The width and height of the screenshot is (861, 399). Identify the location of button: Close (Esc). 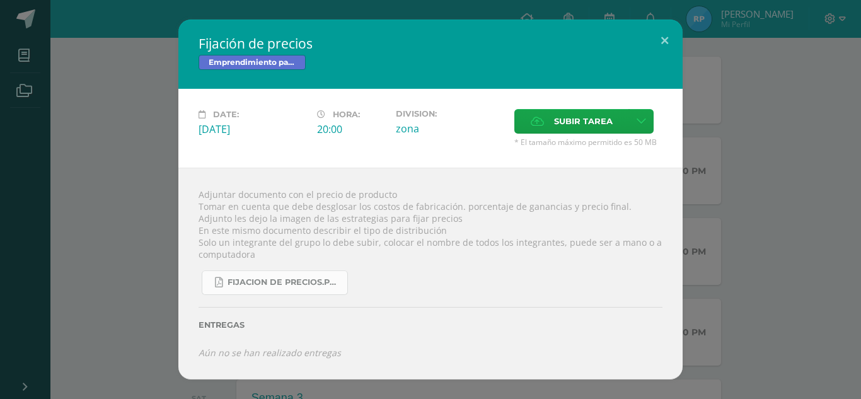
(664, 41).